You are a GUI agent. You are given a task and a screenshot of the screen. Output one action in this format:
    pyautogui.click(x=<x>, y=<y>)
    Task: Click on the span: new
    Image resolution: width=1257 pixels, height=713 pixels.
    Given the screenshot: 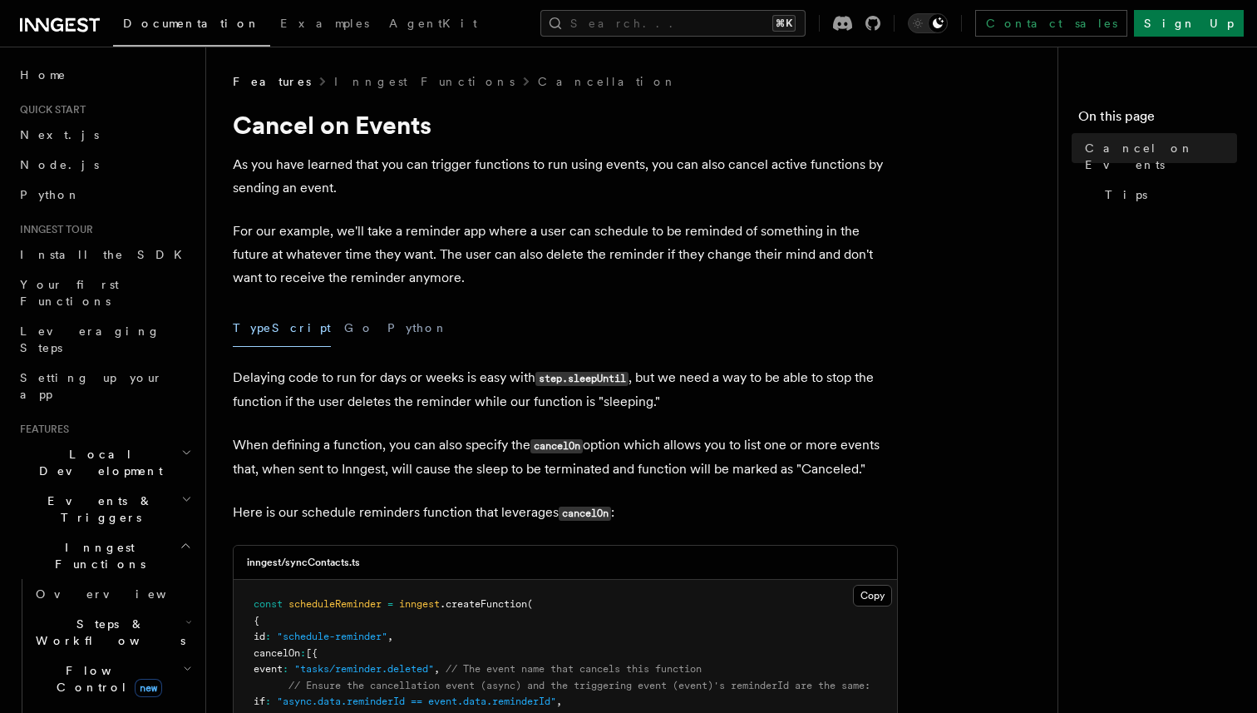 What is the action you would take?
    pyautogui.click(x=148, y=688)
    